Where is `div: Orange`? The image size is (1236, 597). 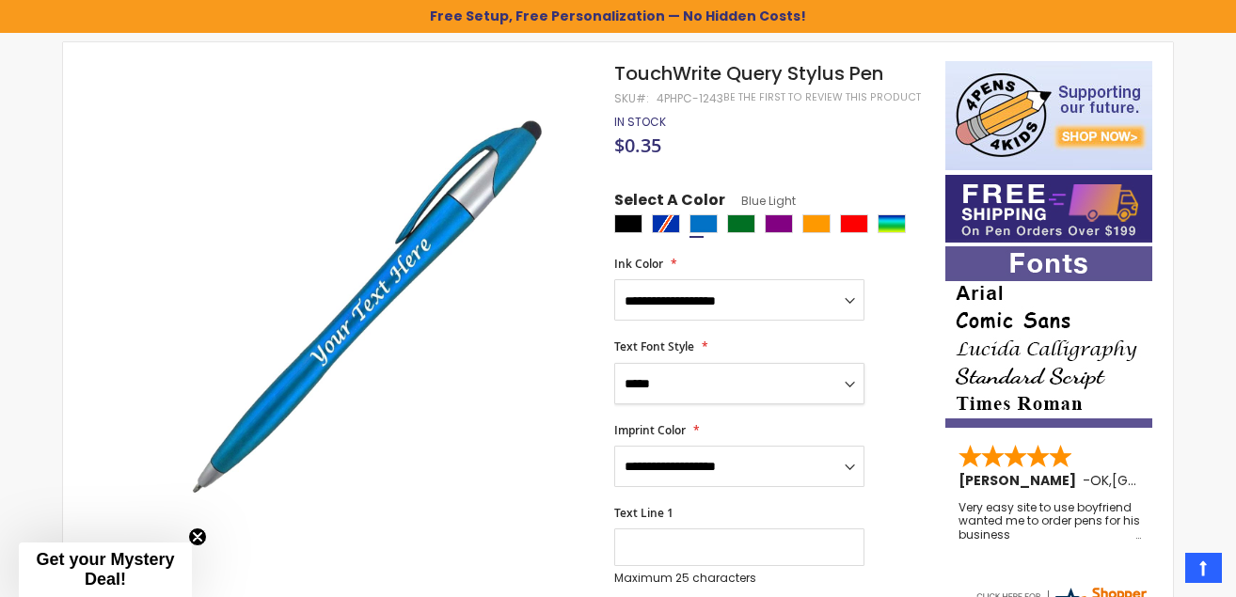 div: Orange is located at coordinates (817, 224).